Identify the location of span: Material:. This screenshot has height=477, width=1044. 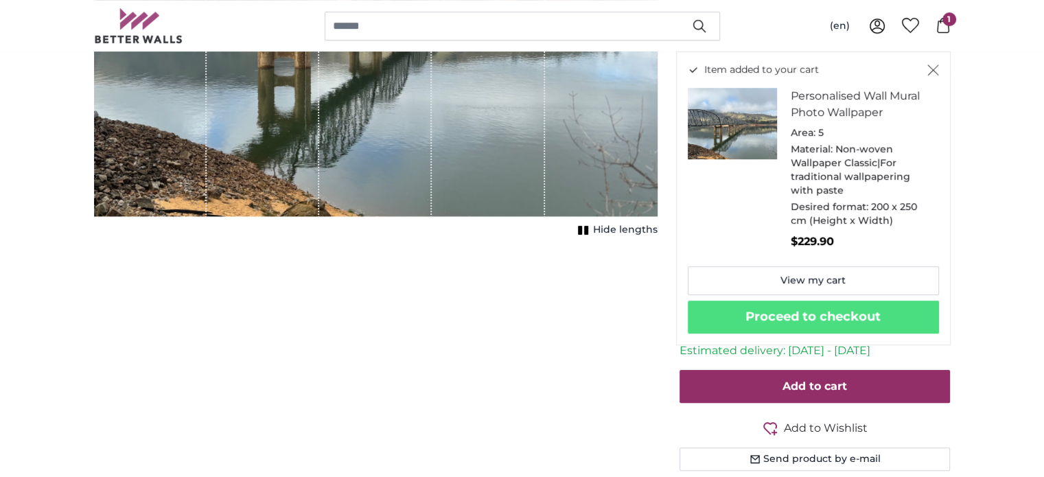
(811, 149).